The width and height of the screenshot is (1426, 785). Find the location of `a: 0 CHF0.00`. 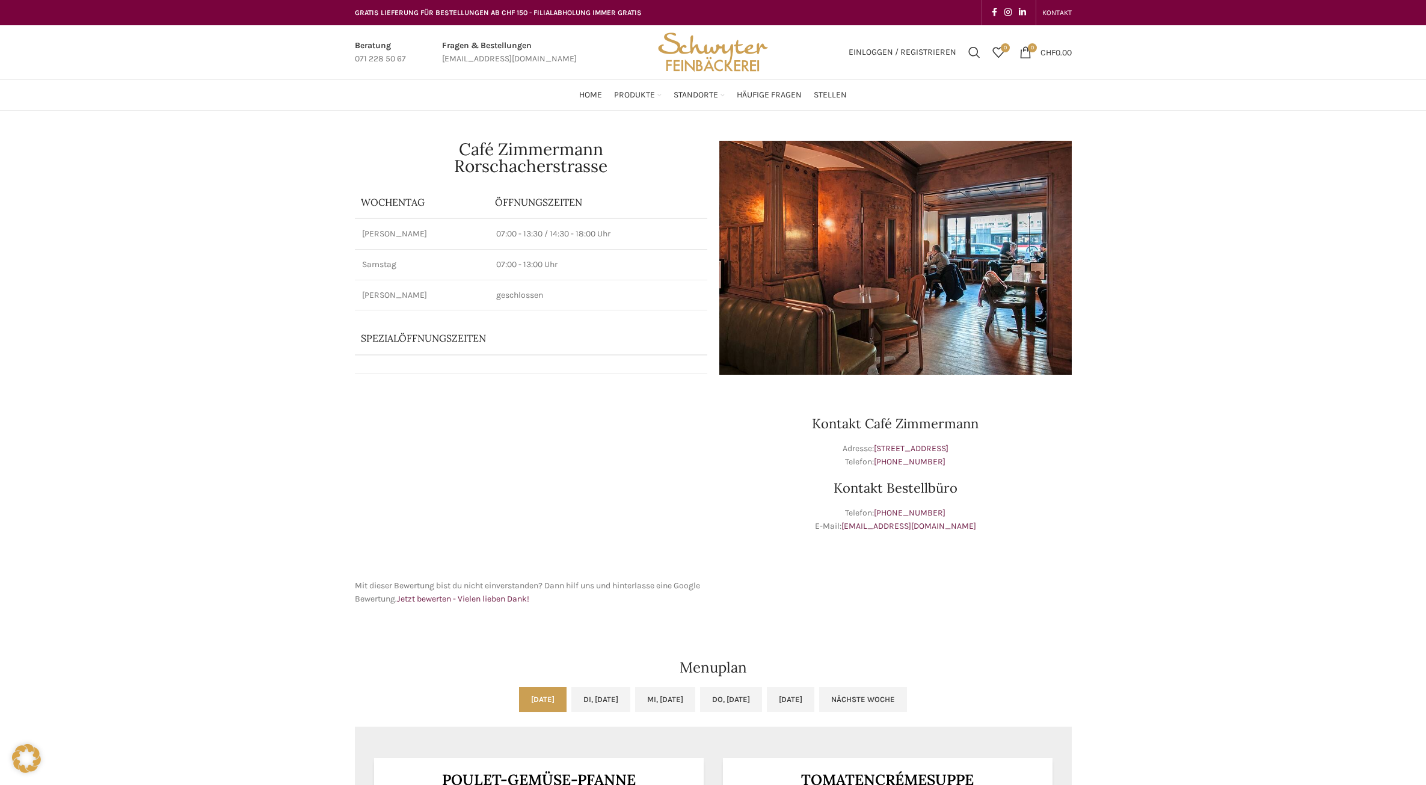

a: 0 CHF0.00 is located at coordinates (1045, 52).